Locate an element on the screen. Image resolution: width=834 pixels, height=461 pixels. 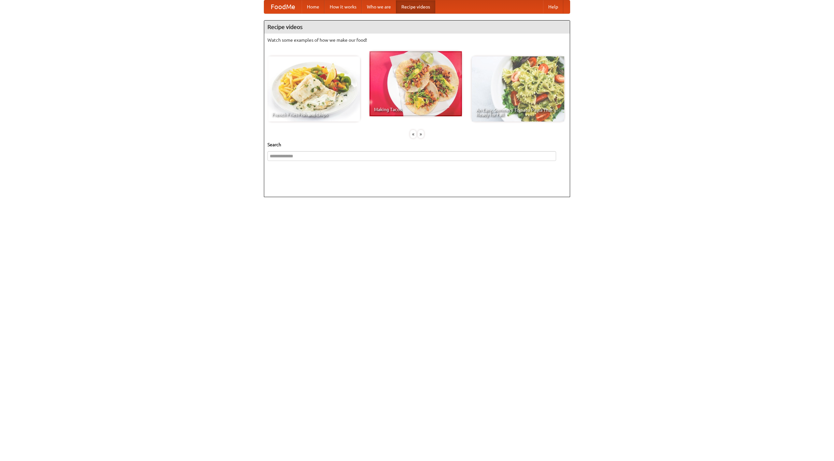
h5: Search is located at coordinates (417, 145).